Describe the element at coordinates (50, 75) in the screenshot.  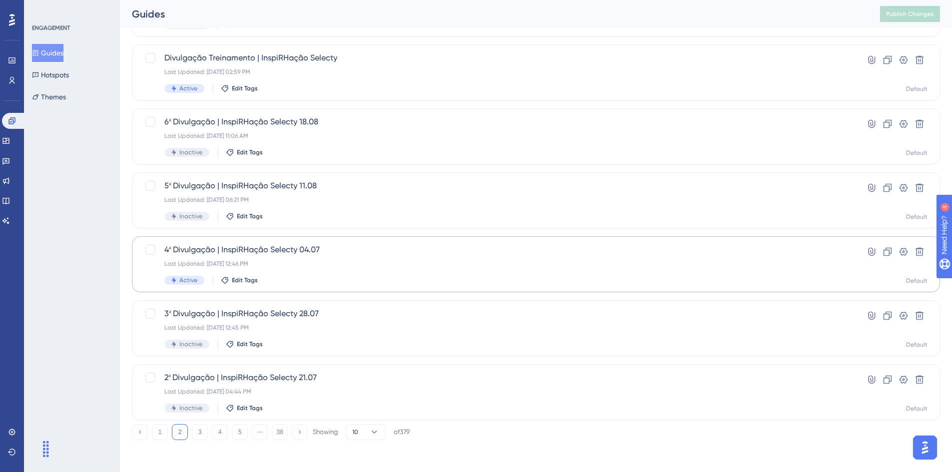
I see `button: Hotspots` at that location.